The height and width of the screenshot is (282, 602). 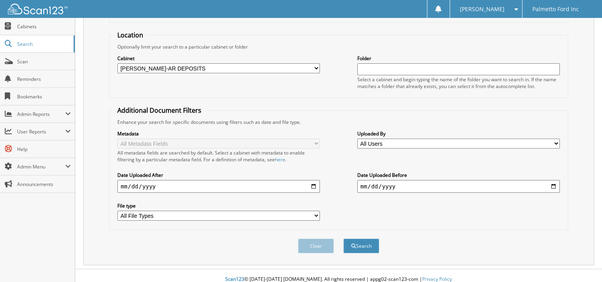 What do you see at coordinates (219, 58) in the screenshot?
I see `label: Cabinet` at bounding box center [219, 58].